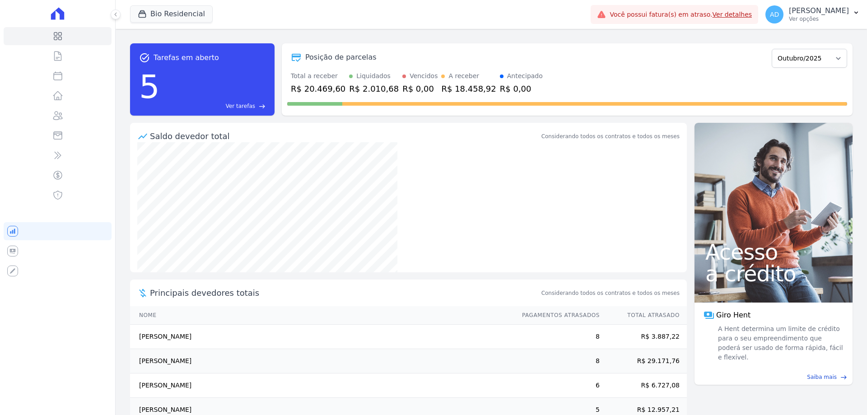 The image size is (867, 415). I want to click on th: Total Atrasado, so click(644, 315).